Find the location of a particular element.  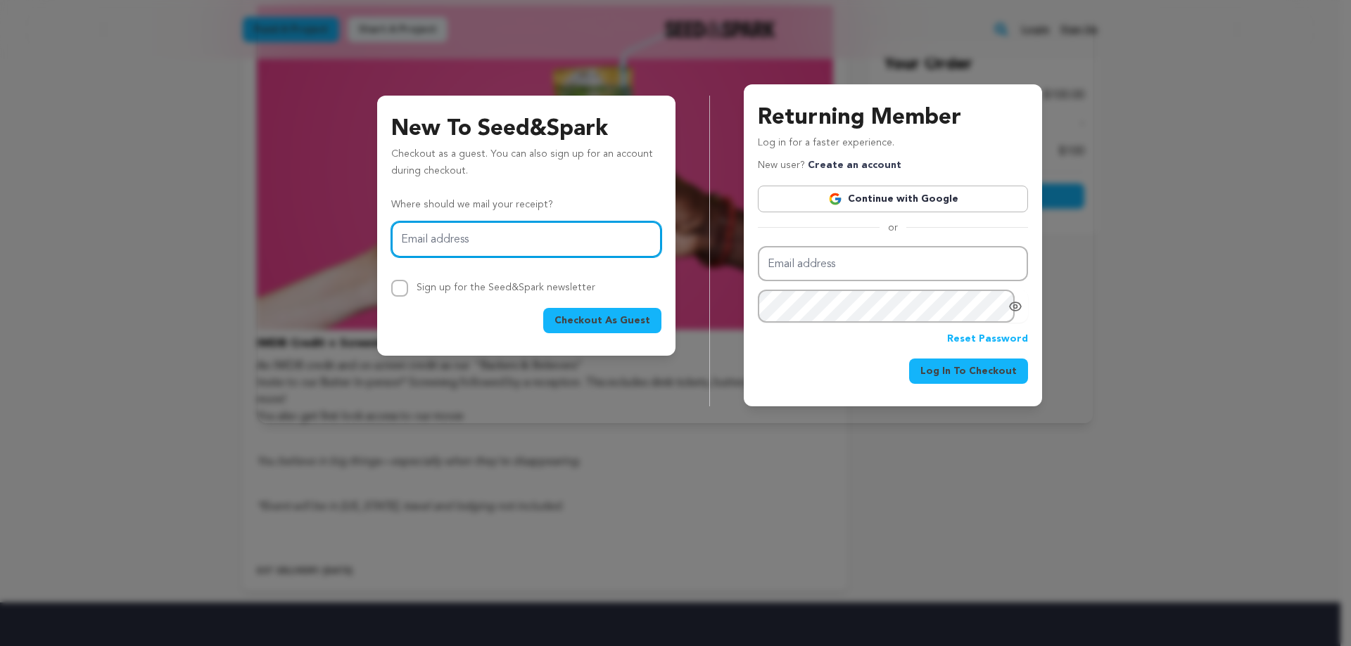

p: Checkout as a guest. You can also sign up for an account during checkout. is located at coordinates (526, 166).